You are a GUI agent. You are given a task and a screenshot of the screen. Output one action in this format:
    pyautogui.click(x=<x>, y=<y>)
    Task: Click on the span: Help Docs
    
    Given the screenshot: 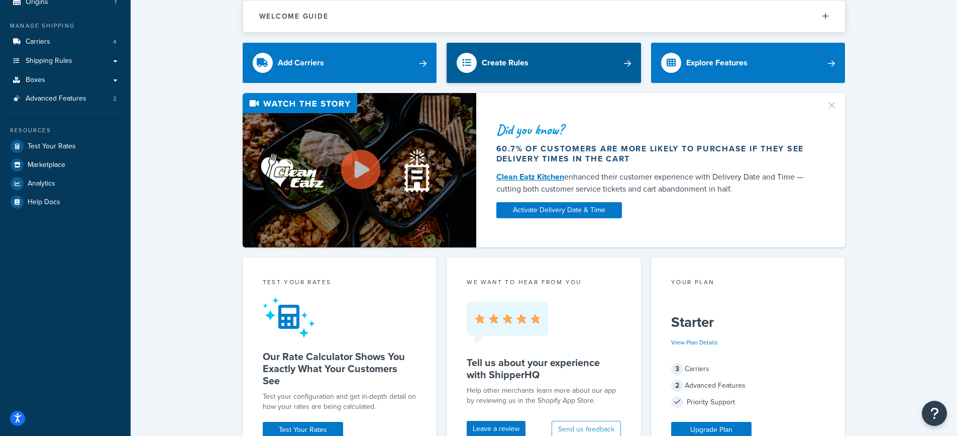 What is the action you would take?
    pyautogui.click(x=44, y=202)
    